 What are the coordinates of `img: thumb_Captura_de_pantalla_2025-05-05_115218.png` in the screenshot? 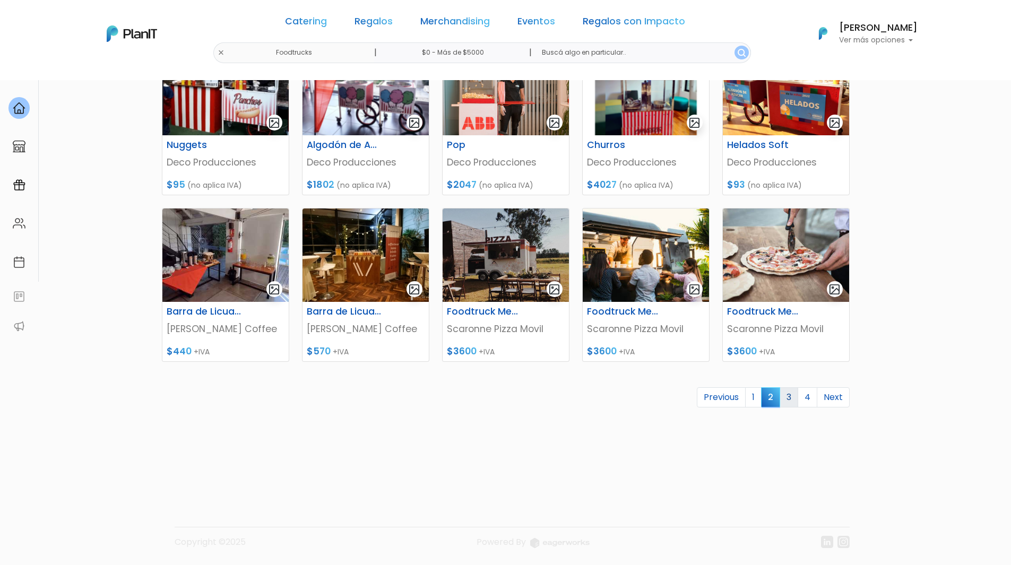 It's located at (366, 89).